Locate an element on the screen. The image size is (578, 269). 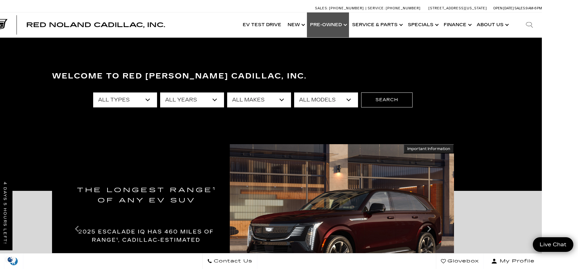
span: My Profile is located at coordinates (516, 262).